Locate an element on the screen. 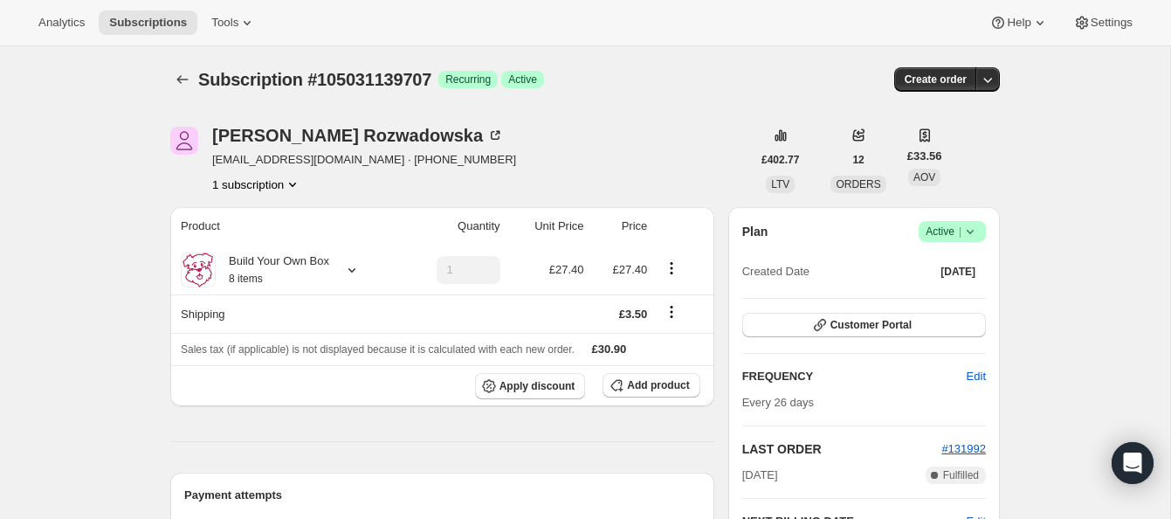  button: Edit is located at coordinates (976, 376).